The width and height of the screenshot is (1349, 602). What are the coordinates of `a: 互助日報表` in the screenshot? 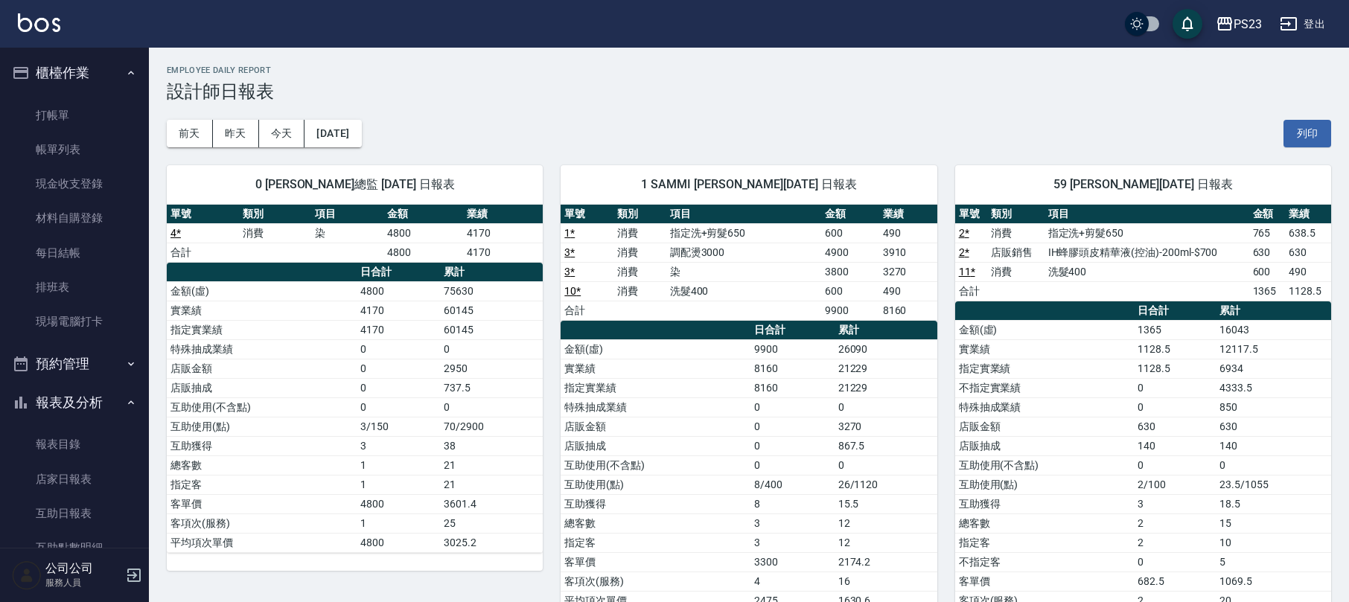 It's located at (74, 514).